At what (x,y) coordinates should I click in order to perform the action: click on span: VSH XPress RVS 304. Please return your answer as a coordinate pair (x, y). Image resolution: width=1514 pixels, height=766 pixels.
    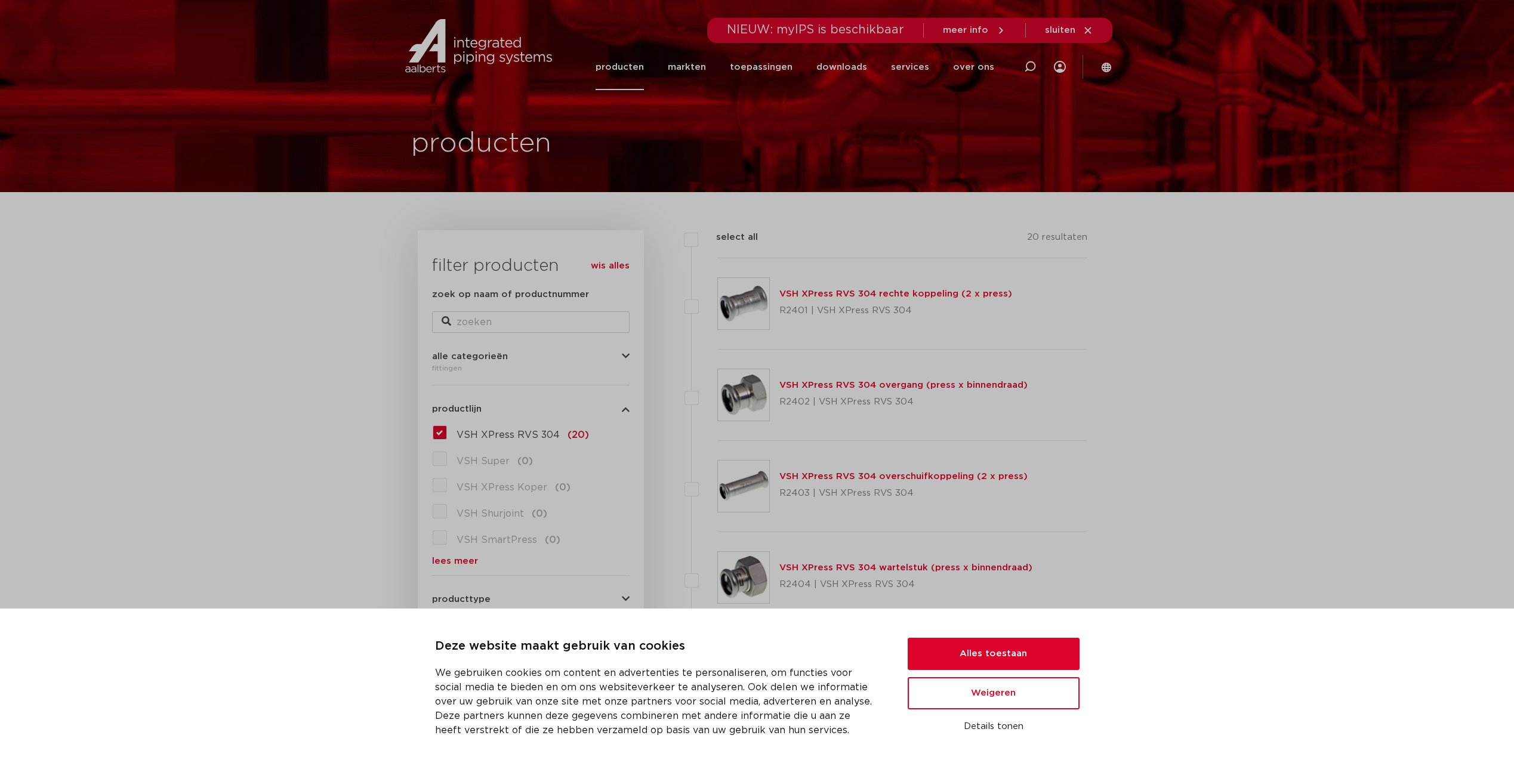
    Looking at the image, I should click on (508, 435).